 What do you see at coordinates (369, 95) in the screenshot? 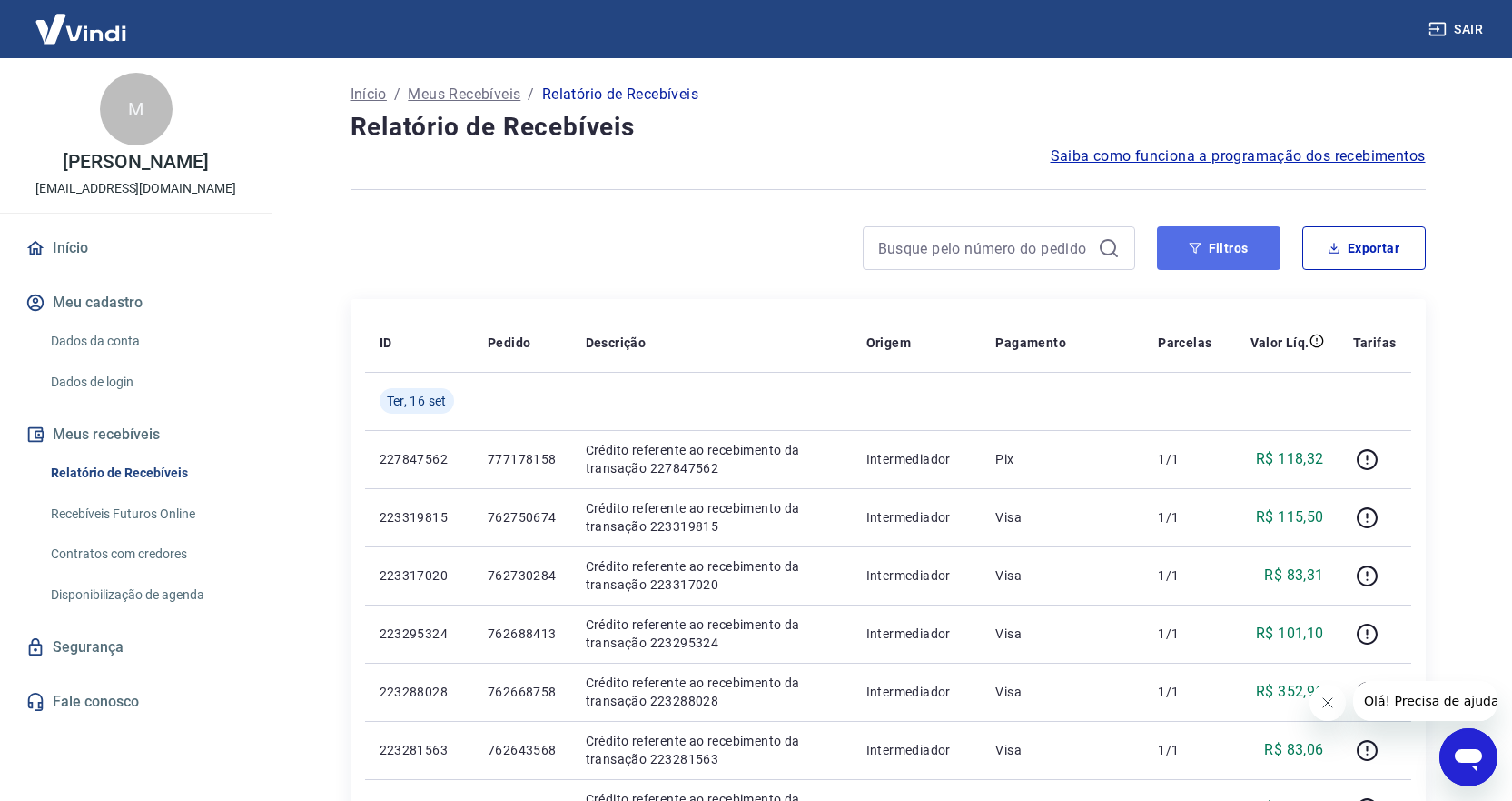
I see `p: Início` at bounding box center [369, 95].